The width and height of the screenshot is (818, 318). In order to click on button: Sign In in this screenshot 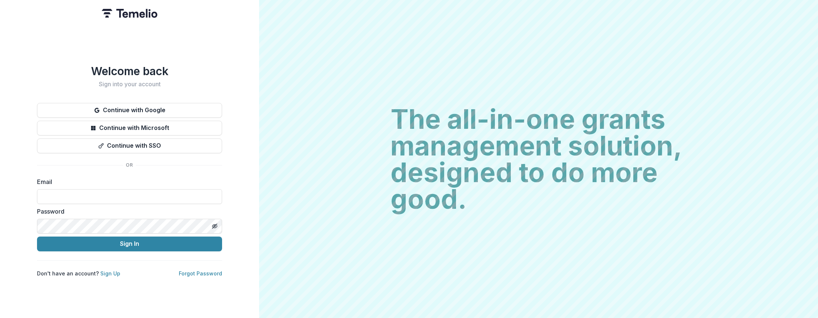, I will do `click(129, 244)`.